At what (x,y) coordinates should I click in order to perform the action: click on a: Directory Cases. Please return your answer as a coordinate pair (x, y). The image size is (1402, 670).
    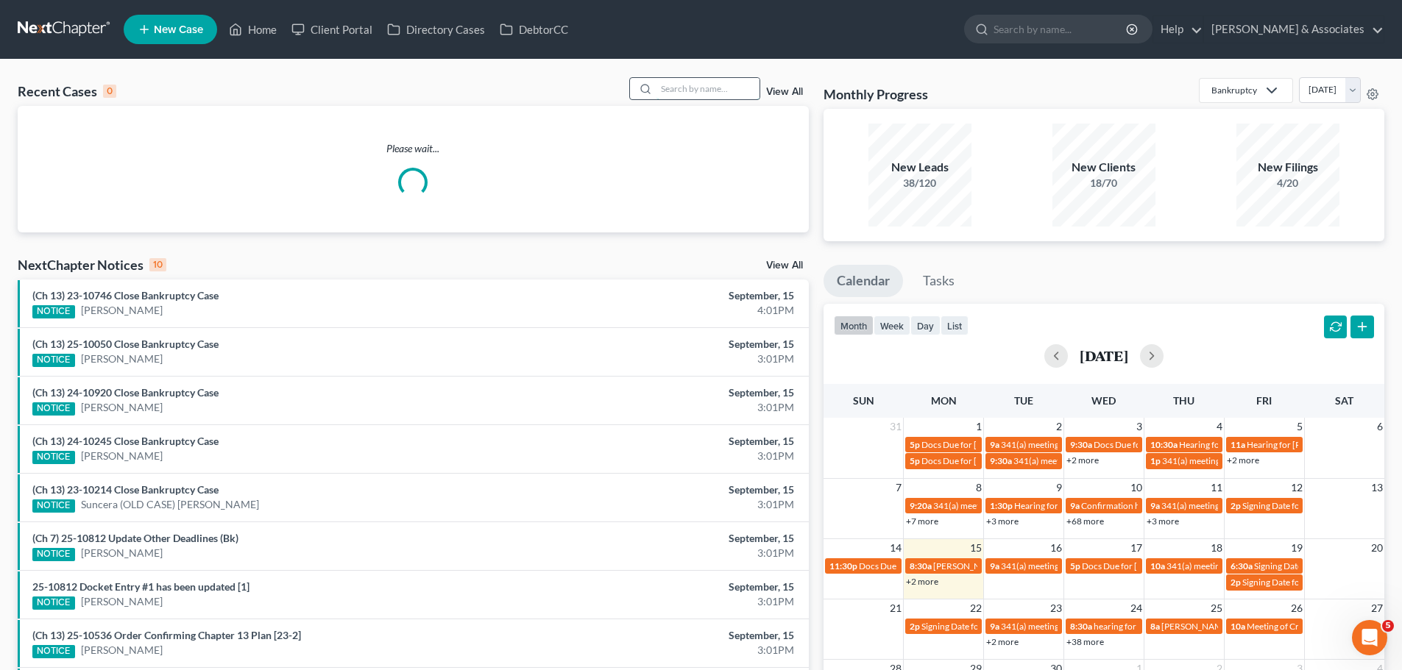
    Looking at the image, I should click on (436, 29).